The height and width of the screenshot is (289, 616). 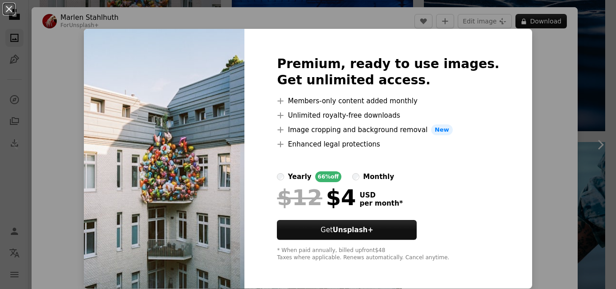 What do you see at coordinates (388, 101) in the screenshot?
I see `li: Members-only content added monthly` at bounding box center [388, 101].